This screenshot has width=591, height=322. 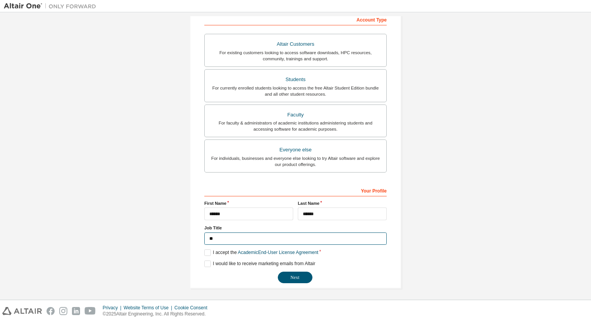 What do you see at coordinates (295, 150) in the screenshot?
I see `div: Everyone else` at bounding box center [295, 150].